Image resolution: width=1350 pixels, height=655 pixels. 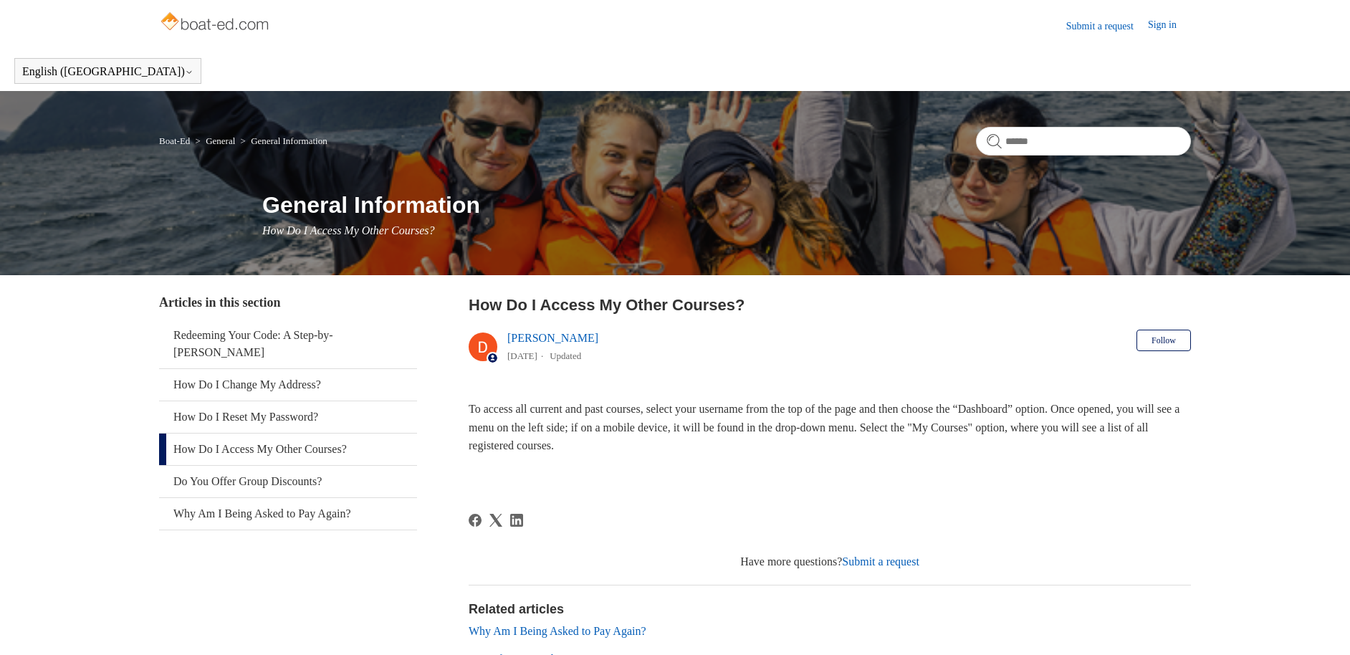 What do you see at coordinates (216, 23) in the screenshot?
I see `img: Boat-Ed Help Center home page` at bounding box center [216, 23].